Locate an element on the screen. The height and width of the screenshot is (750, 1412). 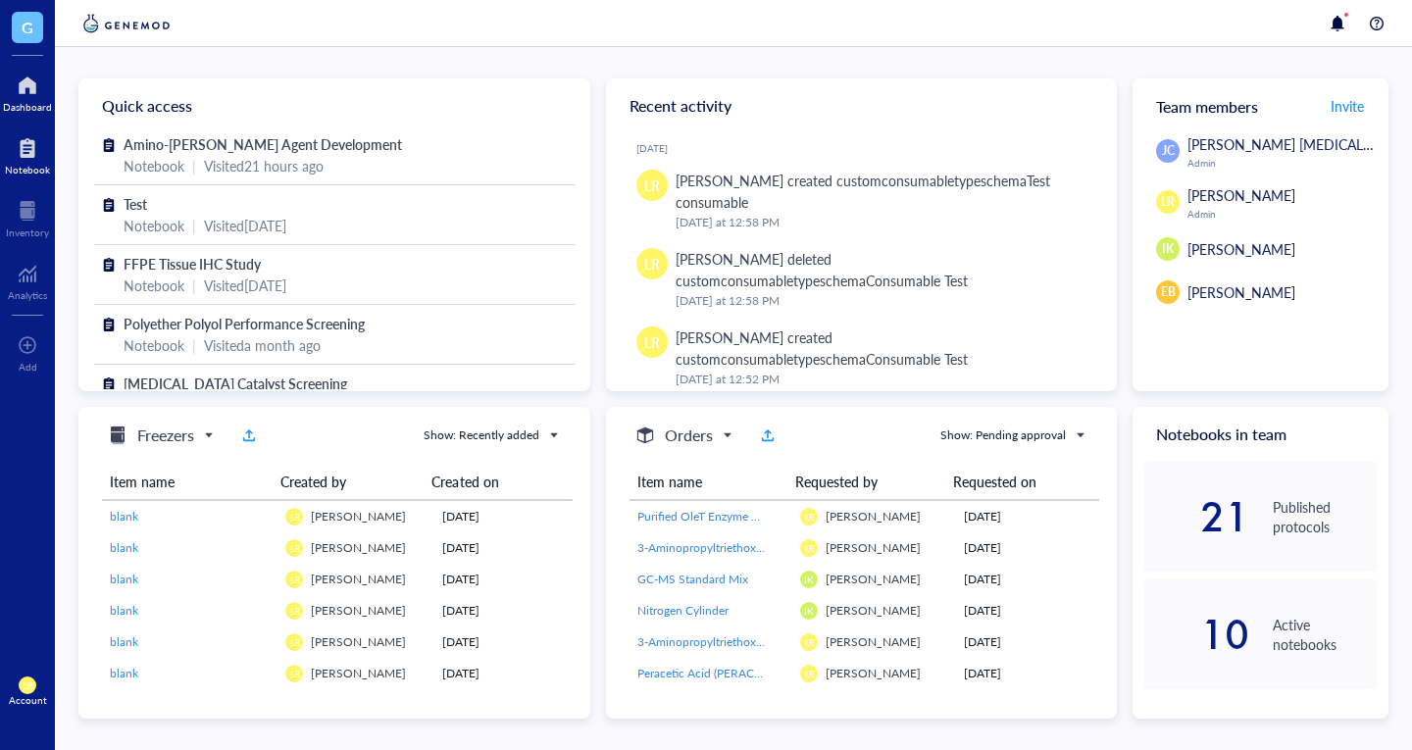
div: Quick access is located at coordinates (334, 106).